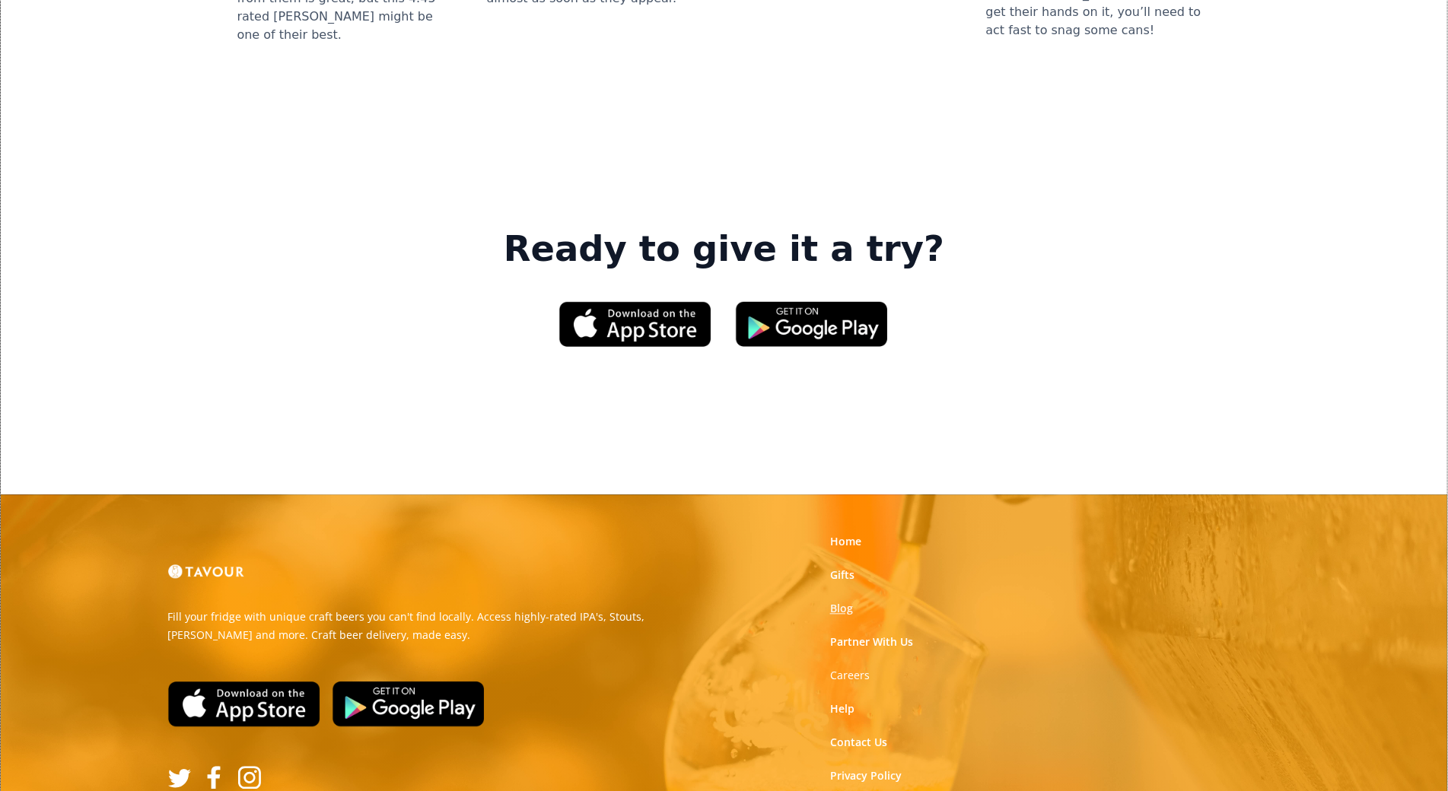 The image size is (1448, 791). What do you see at coordinates (842, 709) in the screenshot?
I see `a: Help` at bounding box center [842, 709].